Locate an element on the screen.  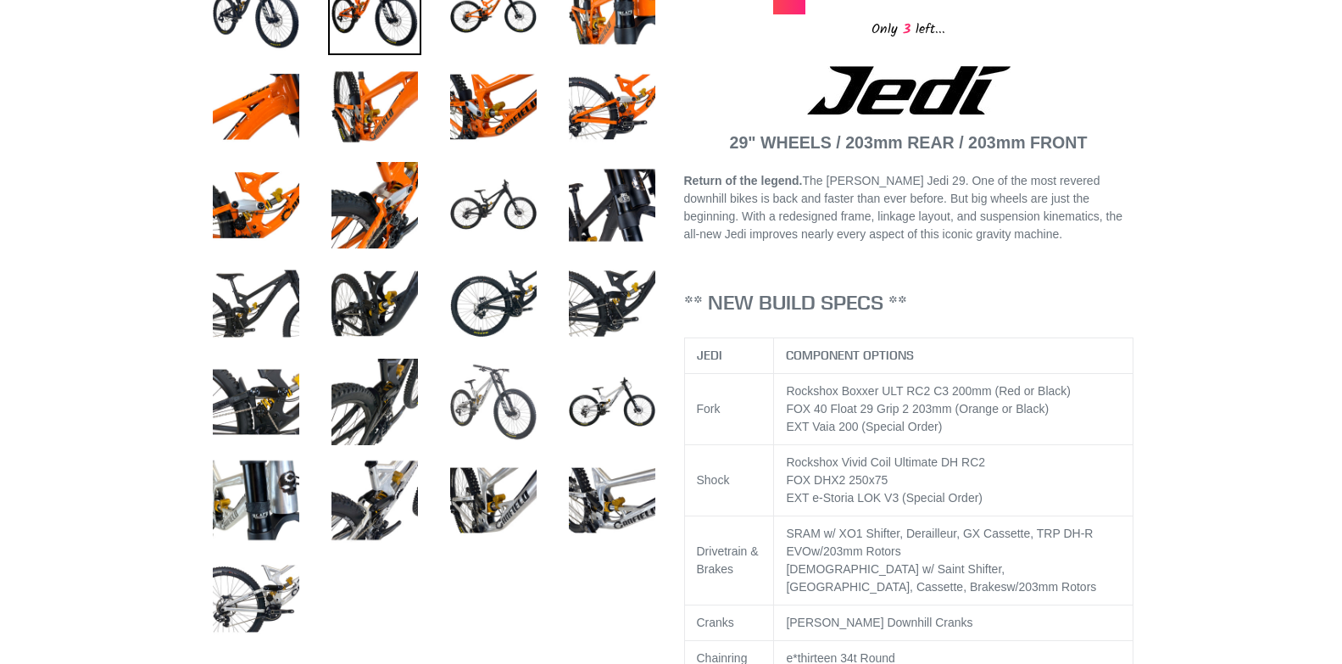
strong: Return of the legend. is located at coordinates (743, 181).